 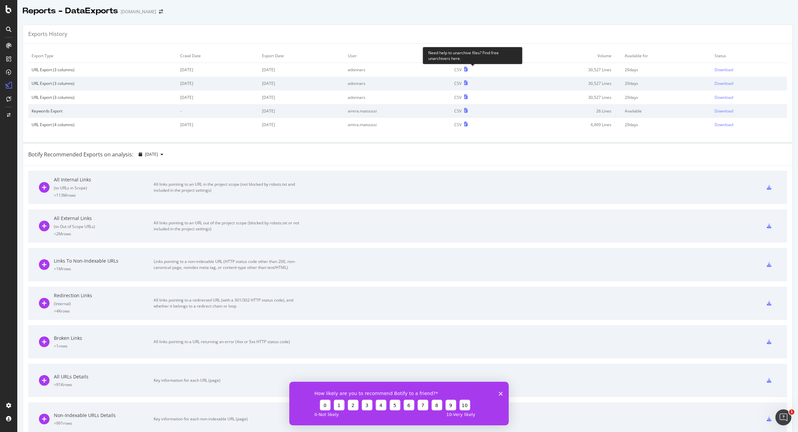 I want to click on button: 1, so click(x=50, y=23).